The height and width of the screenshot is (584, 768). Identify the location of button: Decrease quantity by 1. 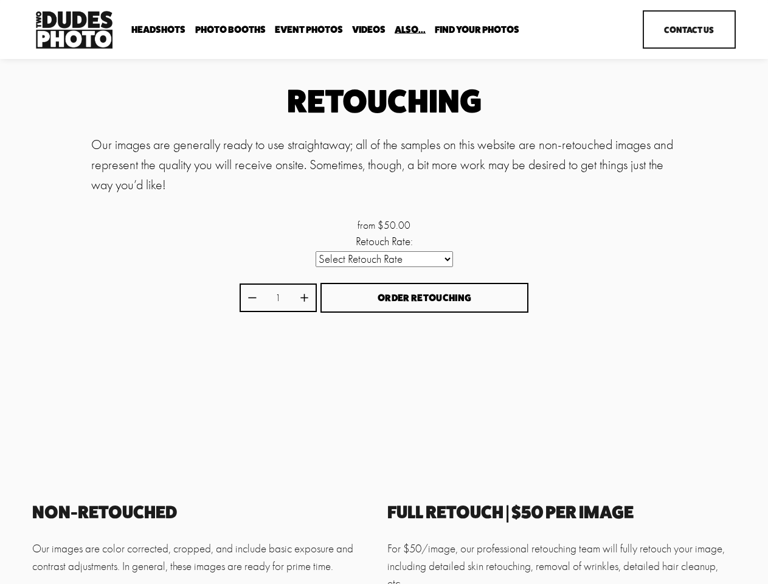
(252, 297).